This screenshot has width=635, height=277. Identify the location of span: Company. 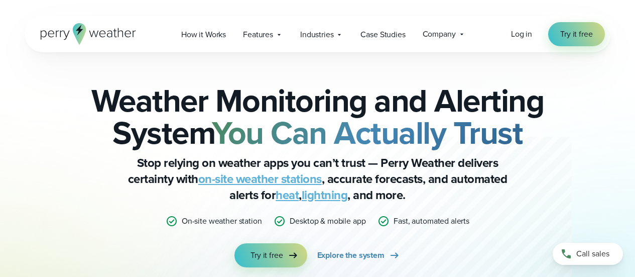
(439, 34).